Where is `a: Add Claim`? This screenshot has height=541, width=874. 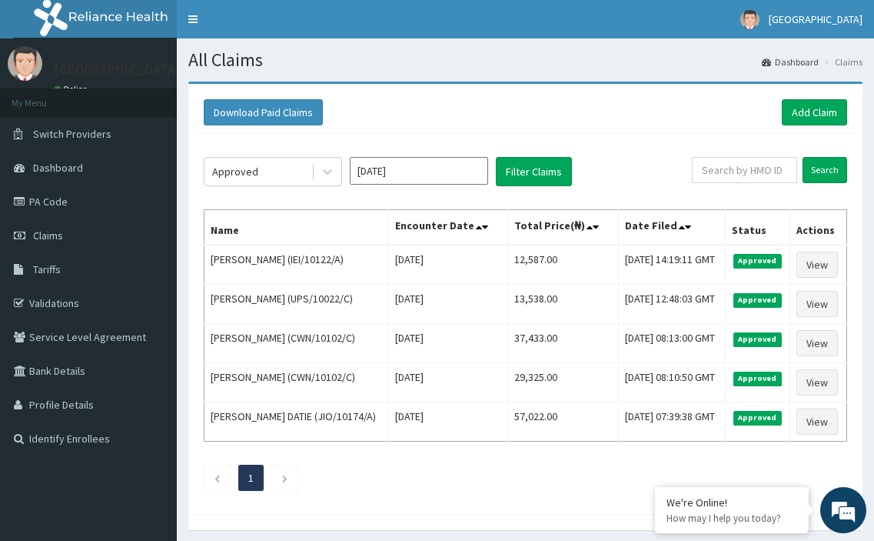
a: Add Claim is located at coordinates (814, 112).